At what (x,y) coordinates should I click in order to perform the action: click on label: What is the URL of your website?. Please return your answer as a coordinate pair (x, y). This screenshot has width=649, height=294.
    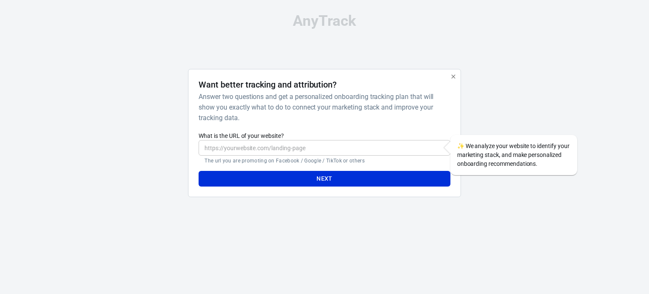
    Looking at the image, I should click on (324, 136).